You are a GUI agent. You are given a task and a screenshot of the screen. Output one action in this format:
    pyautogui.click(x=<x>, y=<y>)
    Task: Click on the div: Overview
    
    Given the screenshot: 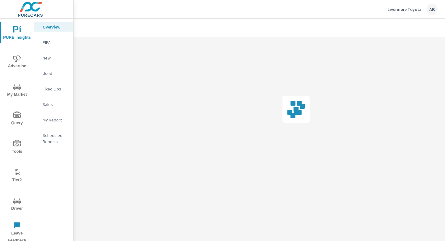 What is the action you would take?
    pyautogui.click(x=54, y=27)
    